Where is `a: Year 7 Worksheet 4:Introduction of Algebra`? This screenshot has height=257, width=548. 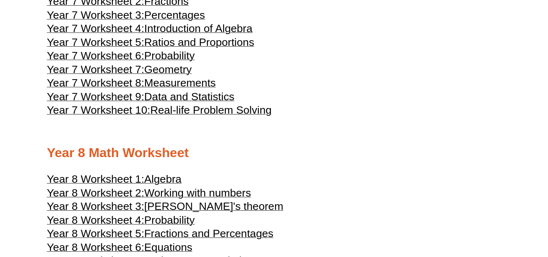 a: Year 7 Worksheet 4:Introduction of Algebra is located at coordinates (150, 30).